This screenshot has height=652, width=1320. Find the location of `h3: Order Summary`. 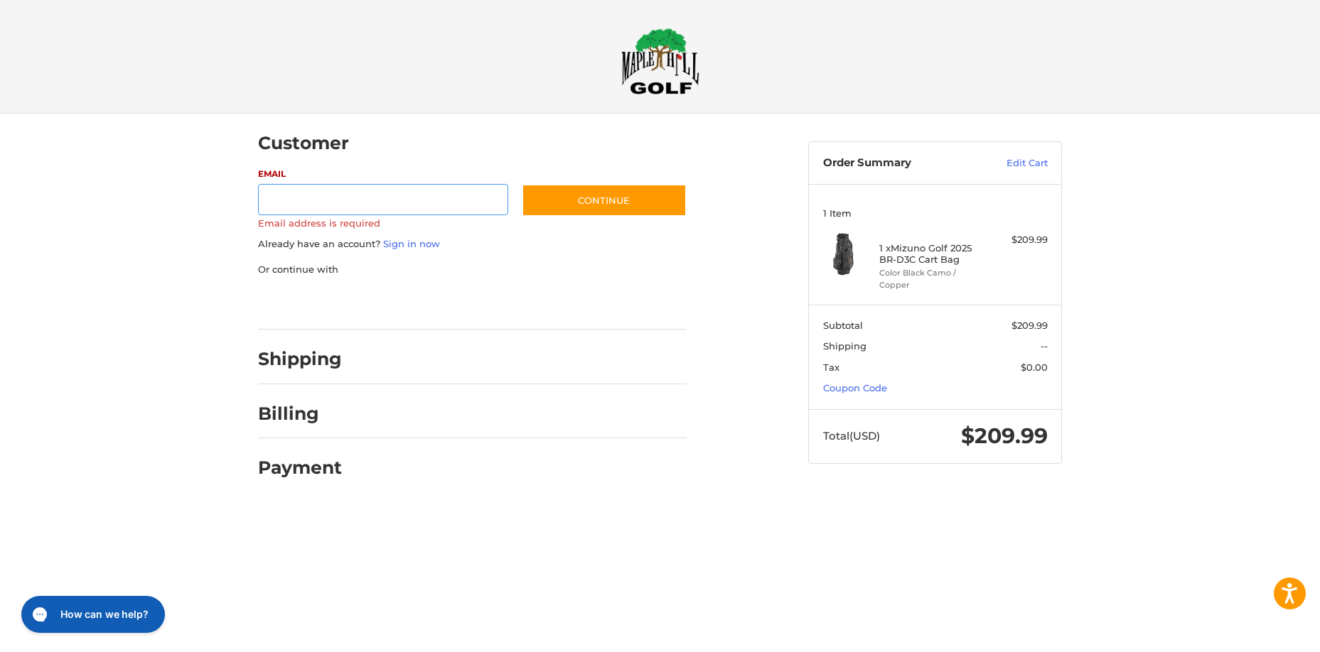

h3: Order Summary is located at coordinates (899, 163).